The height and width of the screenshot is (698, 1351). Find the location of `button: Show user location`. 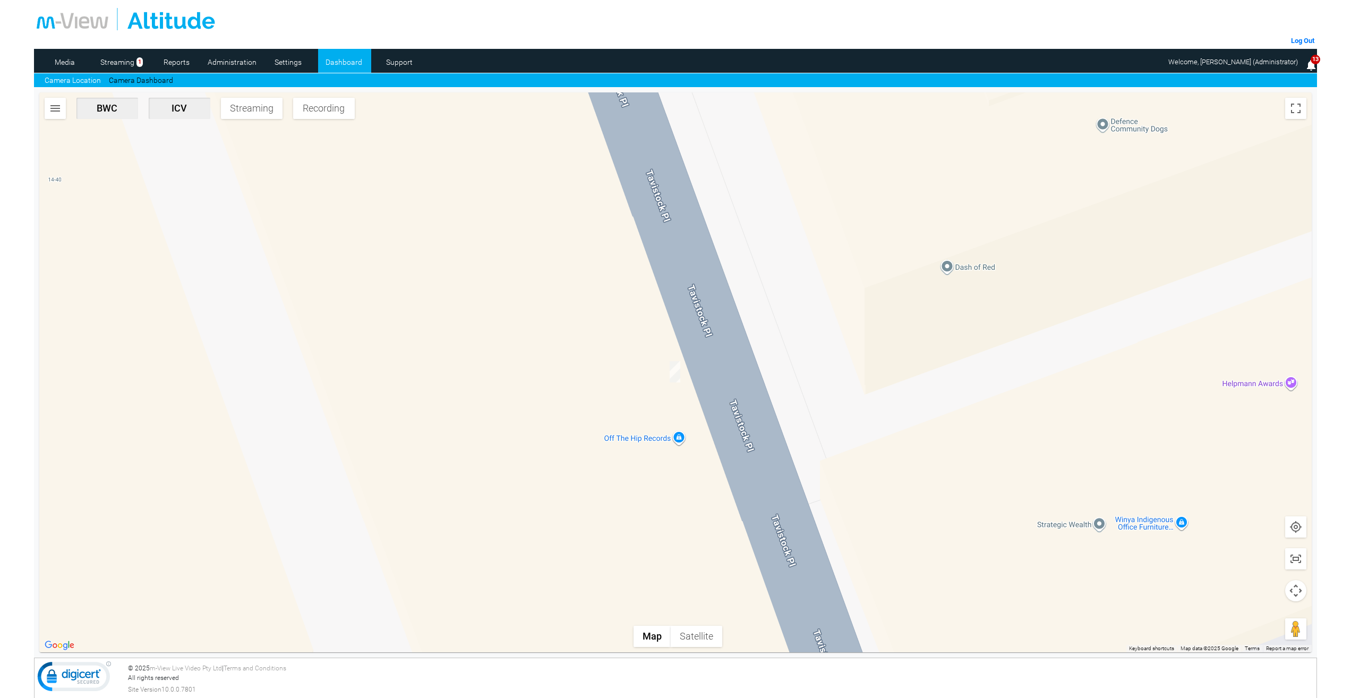

button: Show user location is located at coordinates (1295, 527).